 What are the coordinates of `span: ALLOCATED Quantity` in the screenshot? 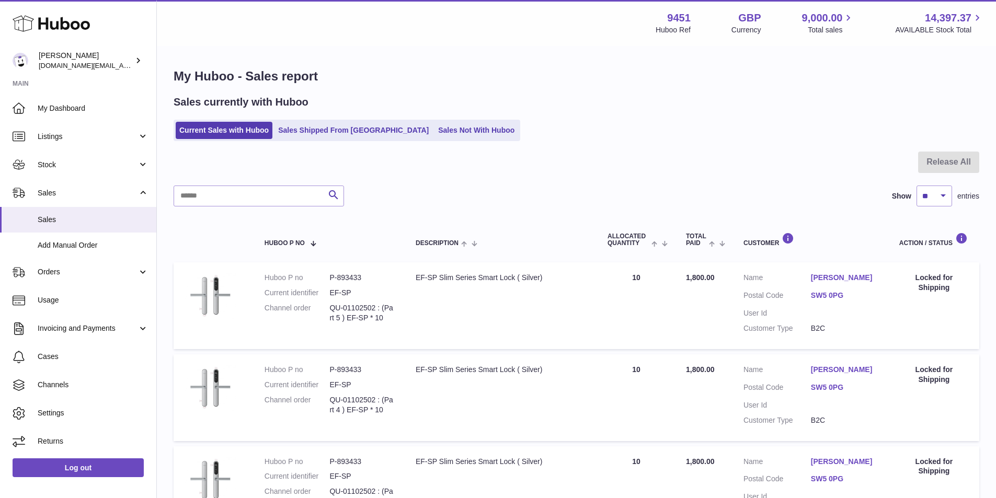 It's located at (628, 240).